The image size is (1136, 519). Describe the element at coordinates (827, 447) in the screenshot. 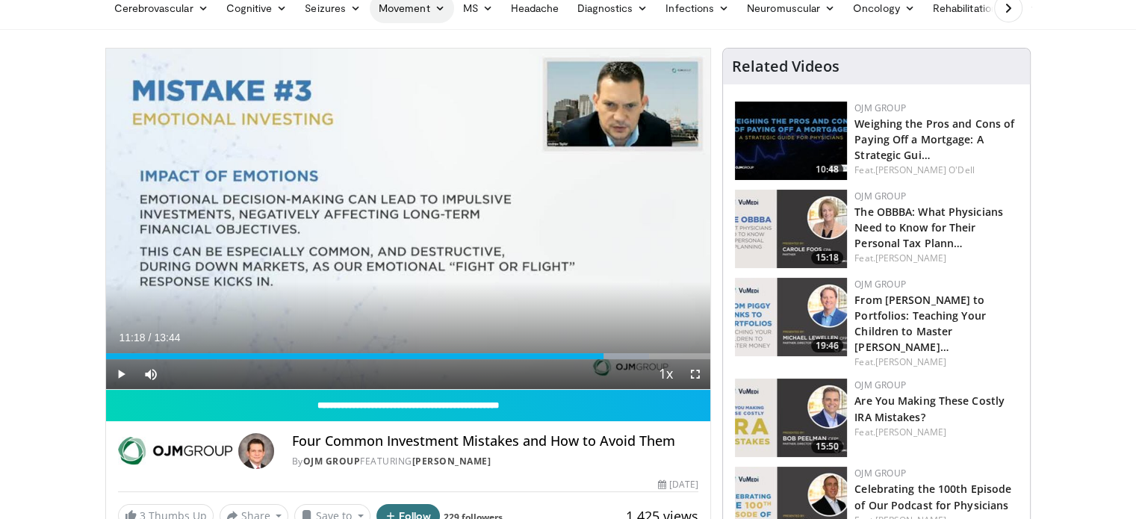

I see `span: 15:50` at that location.